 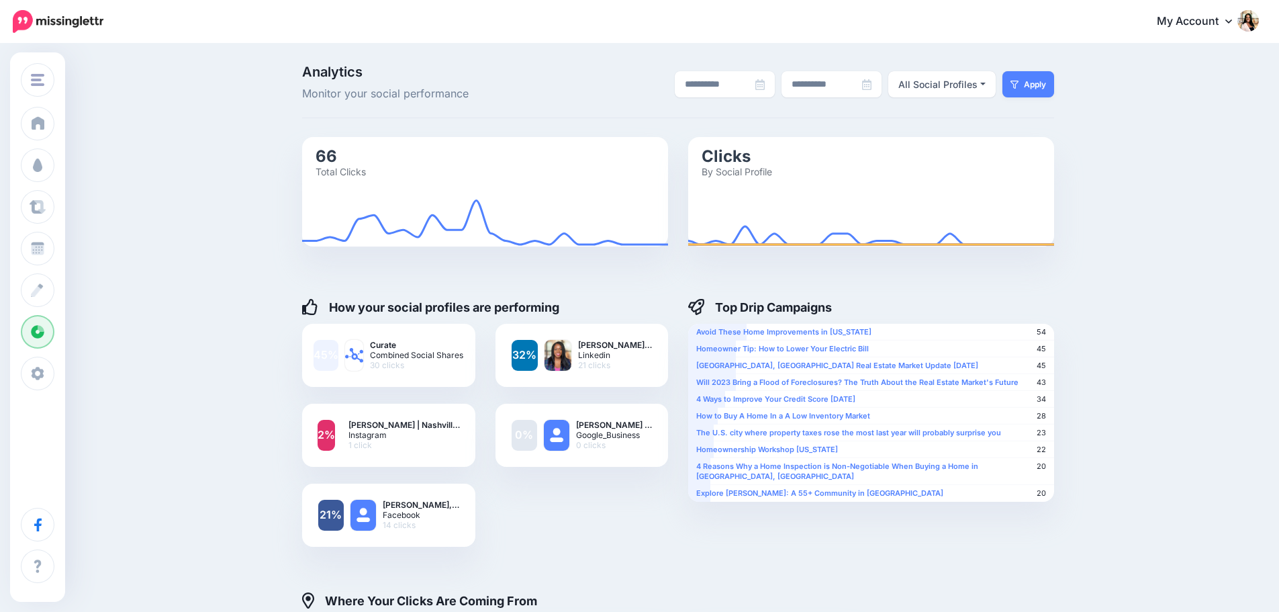 I want to click on b: Will 2023 Bring a Flood of Foreclosures? The Truth About the Real Estate Market's Future, so click(x=857, y=382).